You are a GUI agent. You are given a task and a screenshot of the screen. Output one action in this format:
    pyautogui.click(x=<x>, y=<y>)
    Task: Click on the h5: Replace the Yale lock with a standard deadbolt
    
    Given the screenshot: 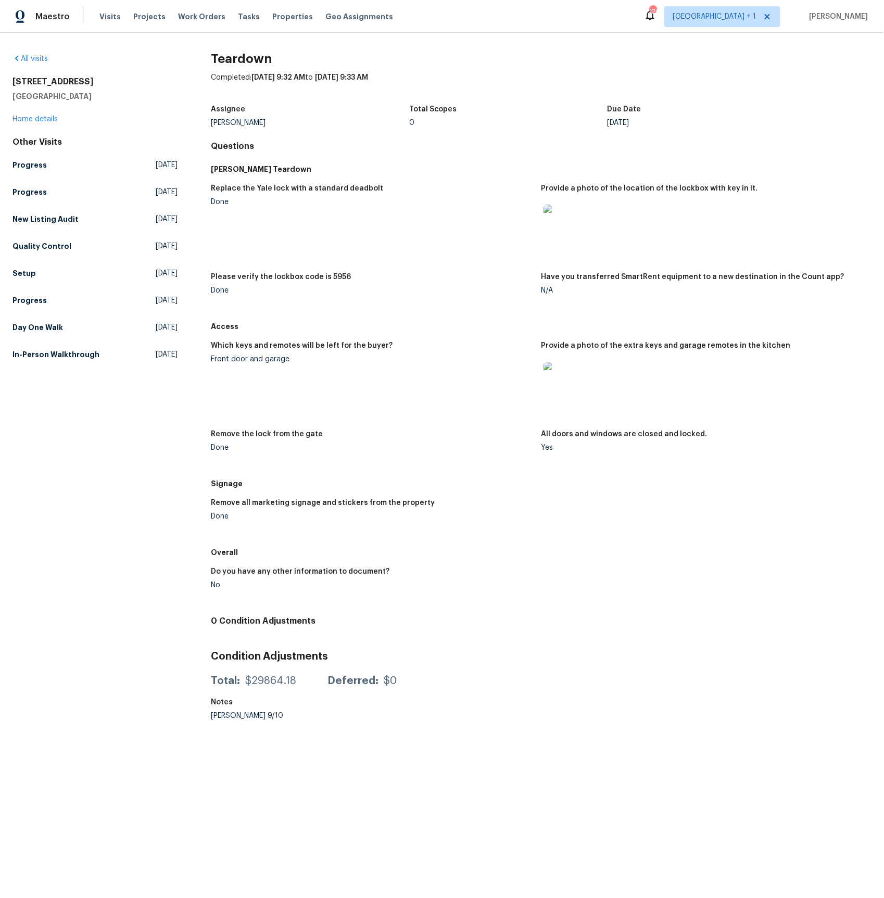 What is the action you would take?
    pyautogui.click(x=297, y=189)
    